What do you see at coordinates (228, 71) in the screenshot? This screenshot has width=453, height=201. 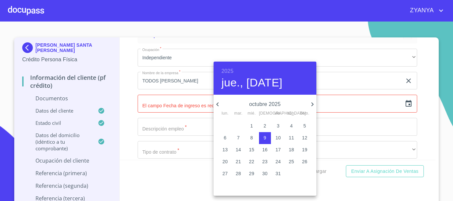 I see `h6: 2025` at bounding box center [228, 71].